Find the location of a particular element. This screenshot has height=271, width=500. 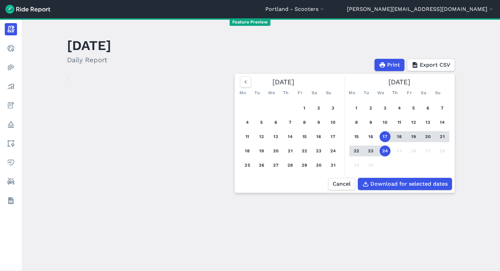

span: Cancel is located at coordinates (341, 184).